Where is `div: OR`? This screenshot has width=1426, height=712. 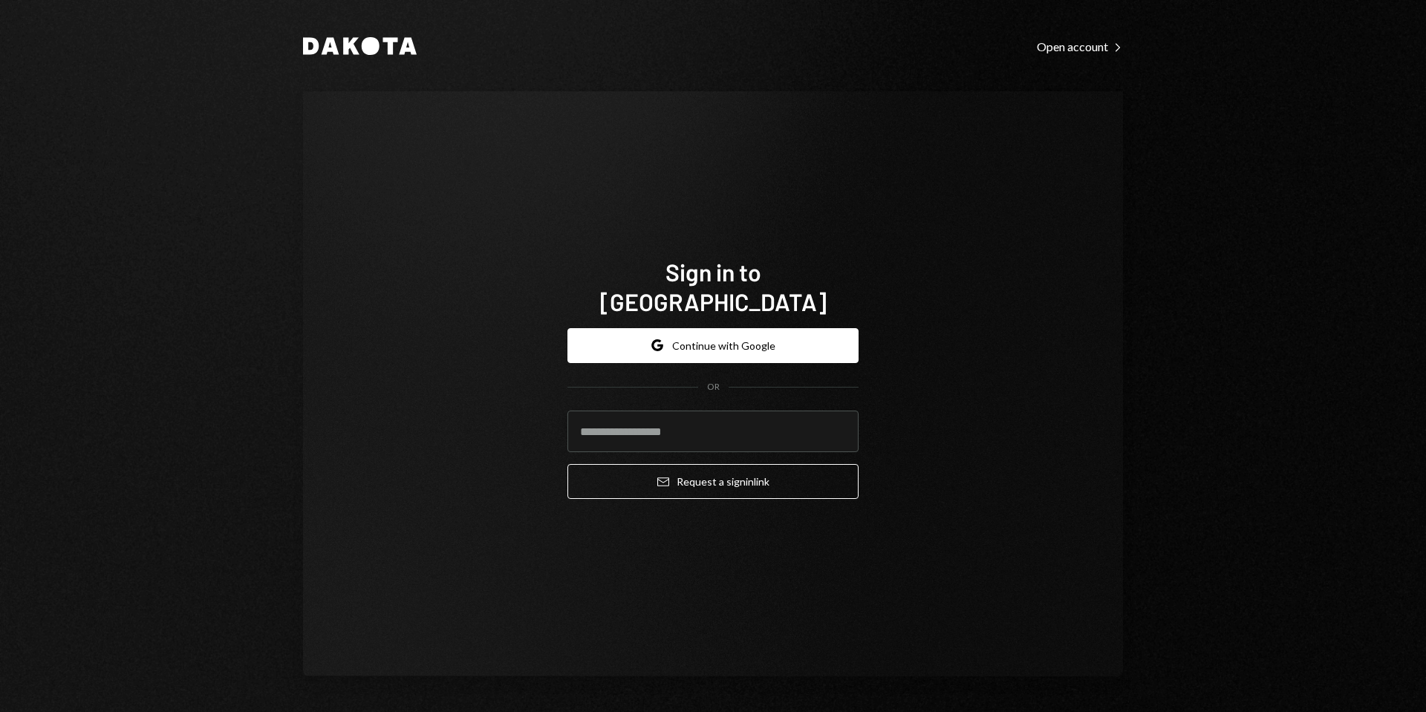
div: OR is located at coordinates (713, 387).